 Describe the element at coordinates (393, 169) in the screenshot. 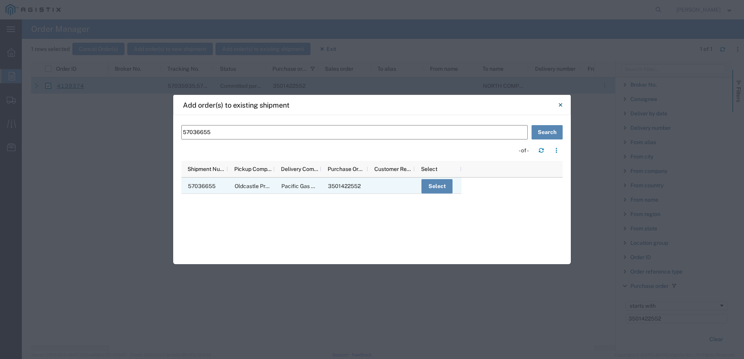

I see `span: Customer Reference` at that location.